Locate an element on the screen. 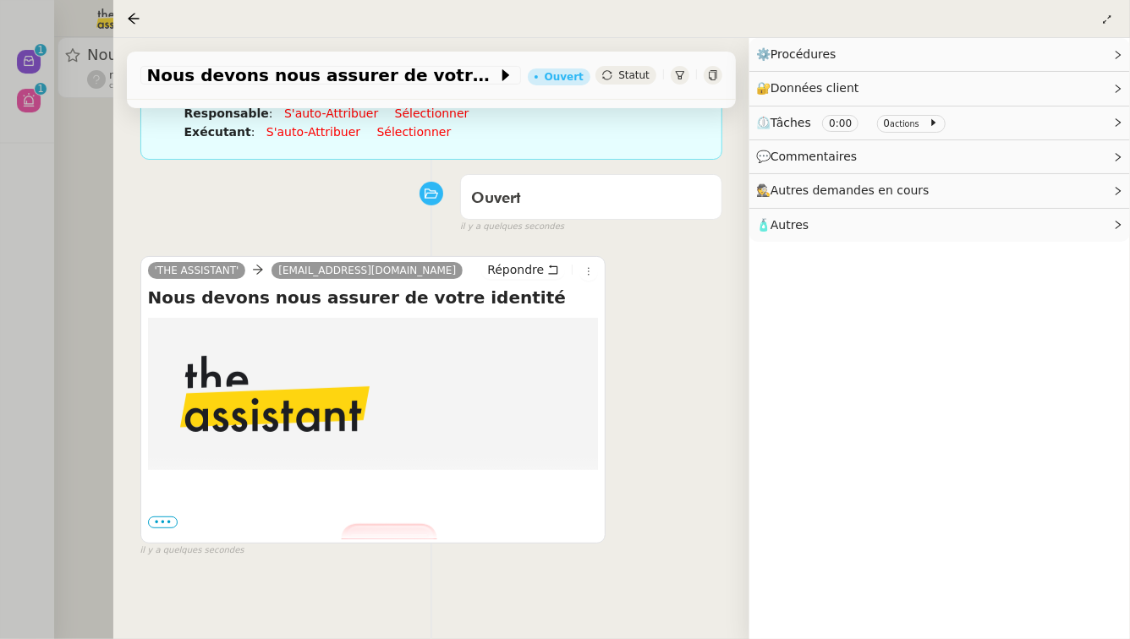  b: Exécutant is located at coordinates (217, 132).